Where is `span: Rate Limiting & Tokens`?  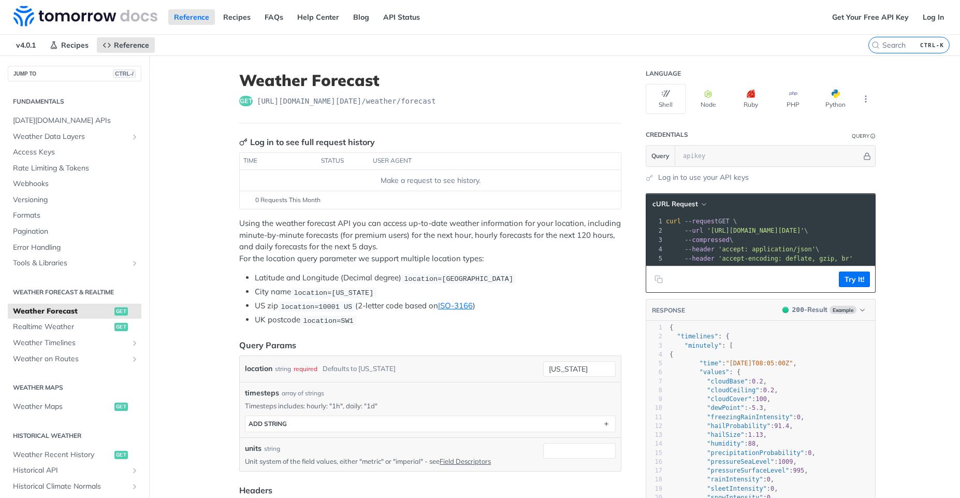
span: Rate Limiting & Tokens is located at coordinates (76, 168).